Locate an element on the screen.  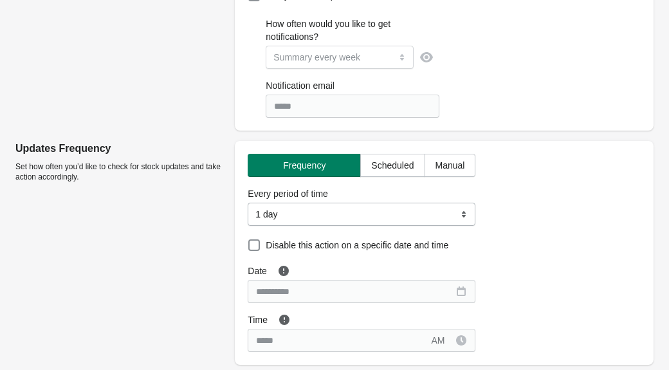
button: Manual is located at coordinates (450, 165).